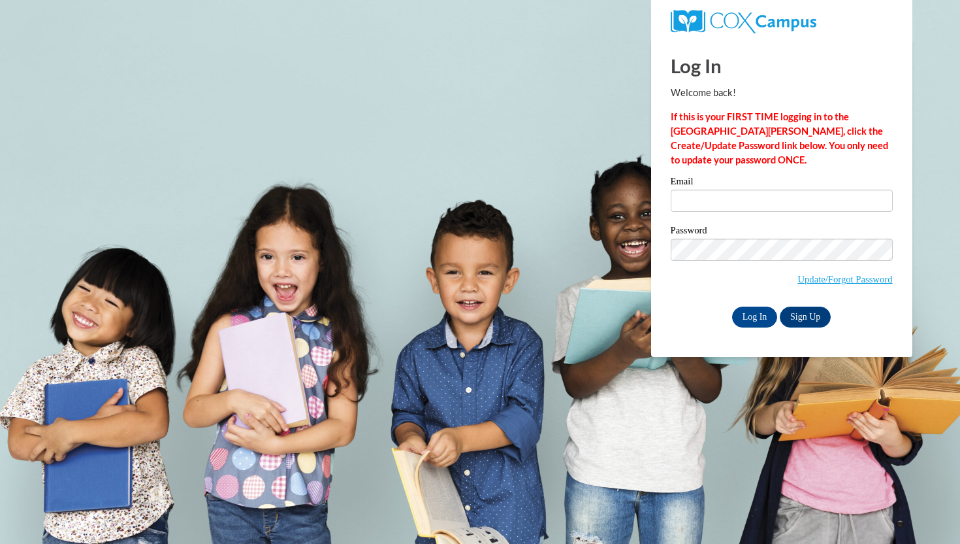 The width and height of the screenshot is (960, 544). What do you see at coordinates (782, 65) in the screenshot?
I see `h1: Log In` at bounding box center [782, 65].